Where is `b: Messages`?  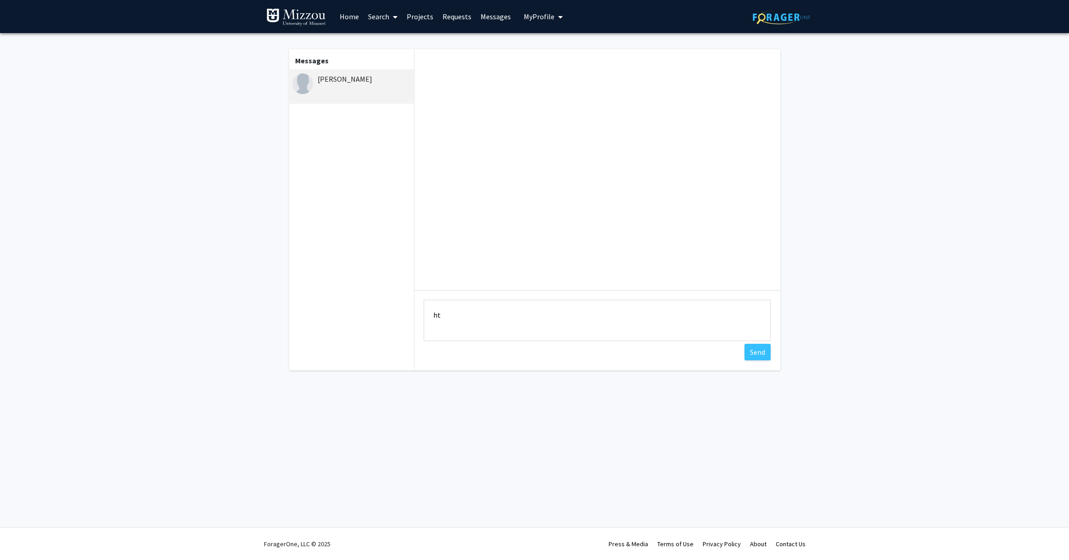
b: Messages is located at coordinates (312, 61).